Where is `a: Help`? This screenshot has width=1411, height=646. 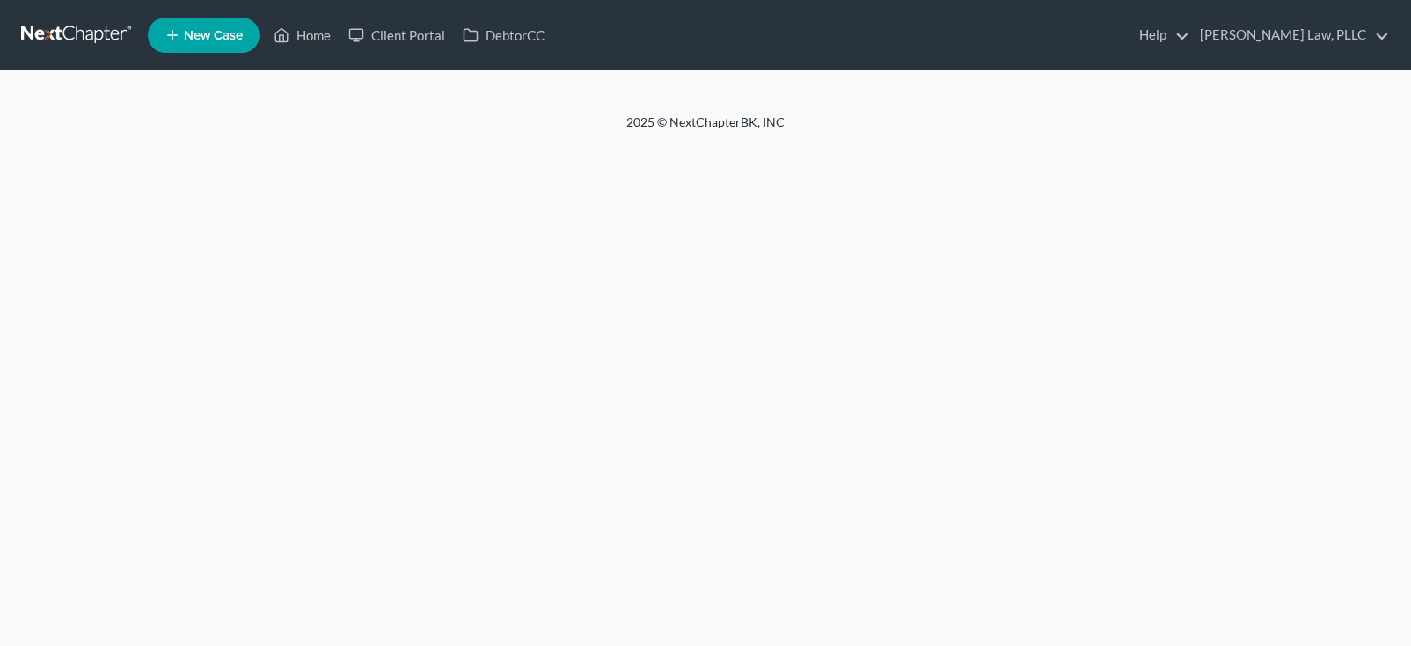 a: Help is located at coordinates (1160, 35).